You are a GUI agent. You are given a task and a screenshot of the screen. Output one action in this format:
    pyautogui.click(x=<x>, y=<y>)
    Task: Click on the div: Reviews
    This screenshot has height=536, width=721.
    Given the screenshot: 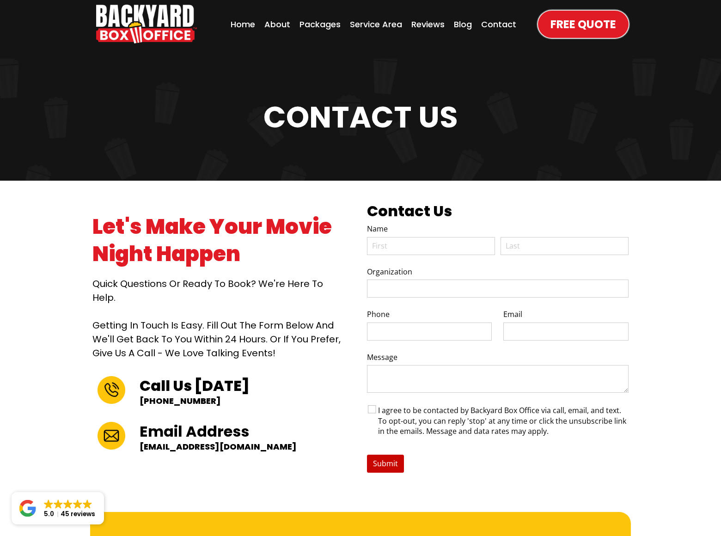 What is the action you would take?
    pyautogui.click(x=428, y=24)
    